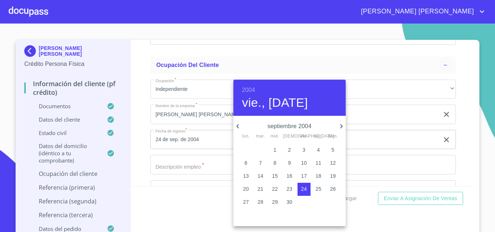 Image resolution: width=495 pixels, height=232 pixels. Describe the element at coordinates (333, 176) in the screenshot. I see `p: 19` at that location.